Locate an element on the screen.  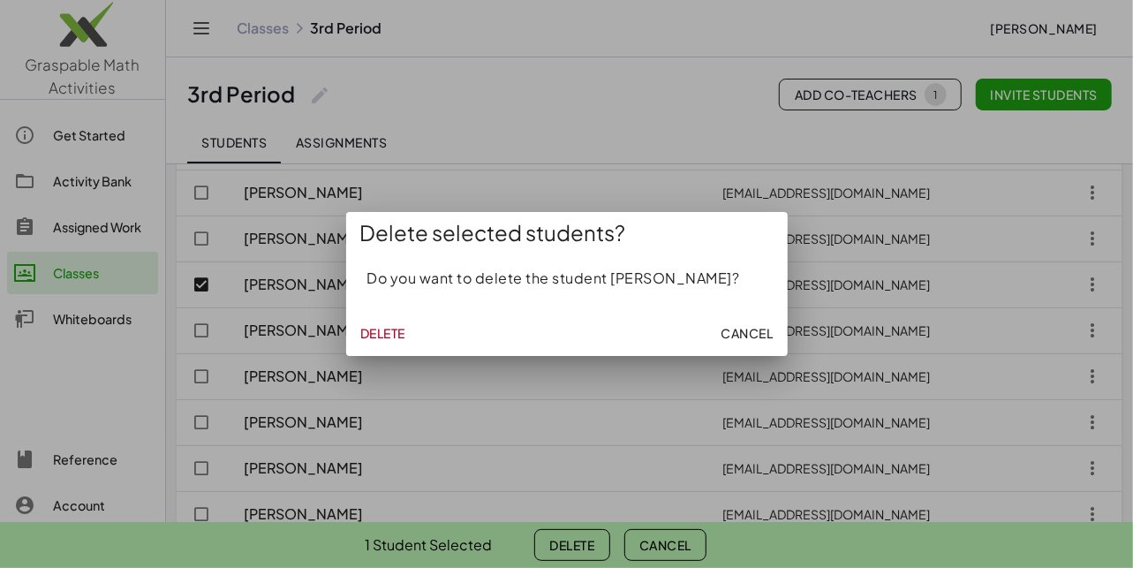
button: Delete is located at coordinates (382, 333).